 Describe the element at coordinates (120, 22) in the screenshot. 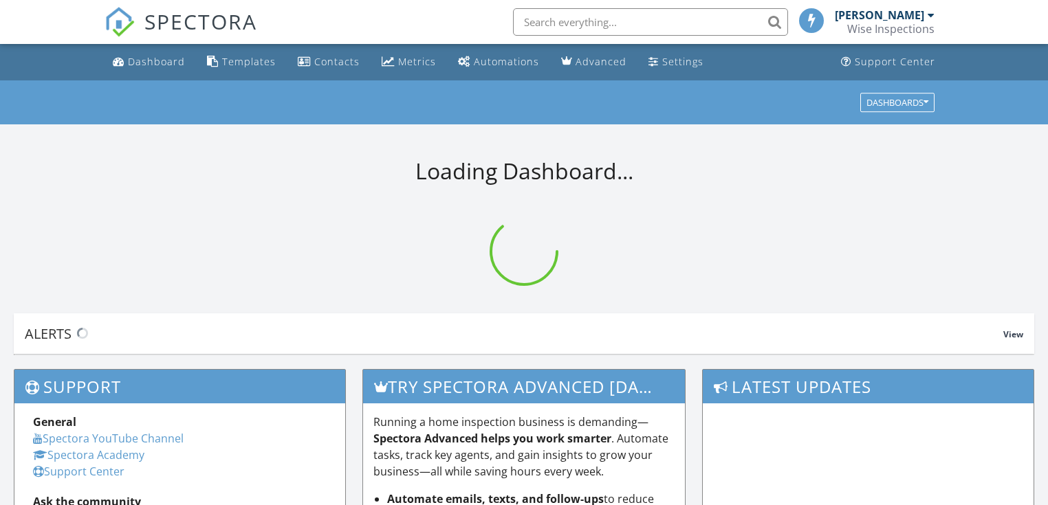

I see `img: The Best Home Inspection Software - Spectora` at that location.